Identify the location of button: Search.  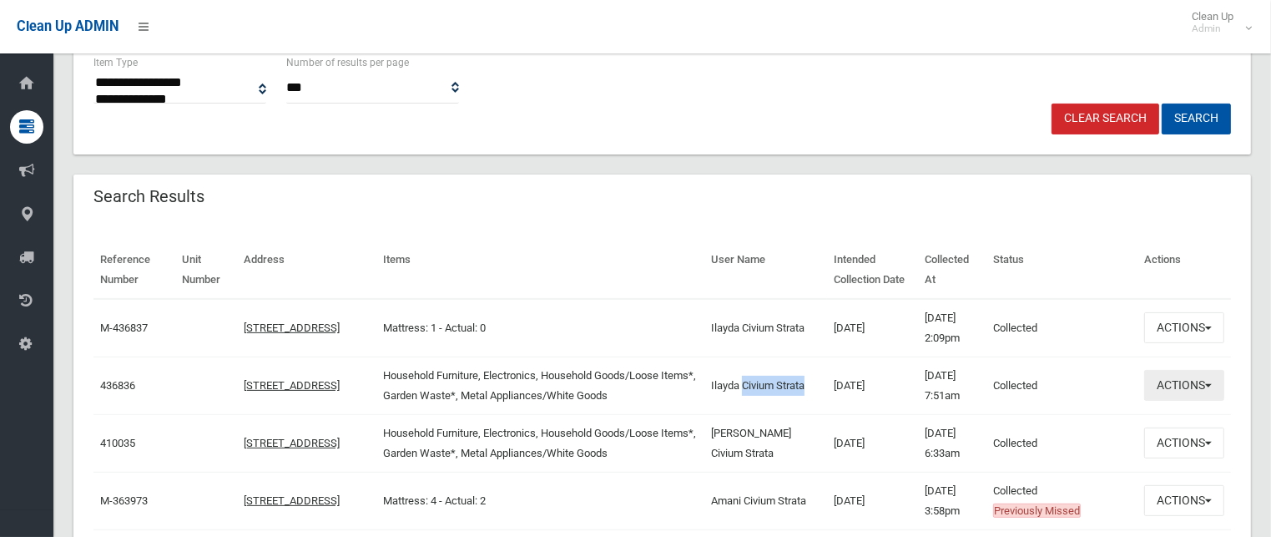
(1196, 119).